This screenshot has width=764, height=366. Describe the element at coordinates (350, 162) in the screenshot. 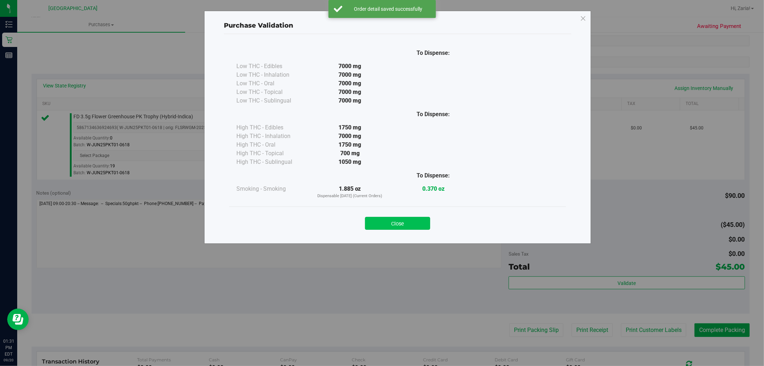

I see `div: 1050 mg` at that location.